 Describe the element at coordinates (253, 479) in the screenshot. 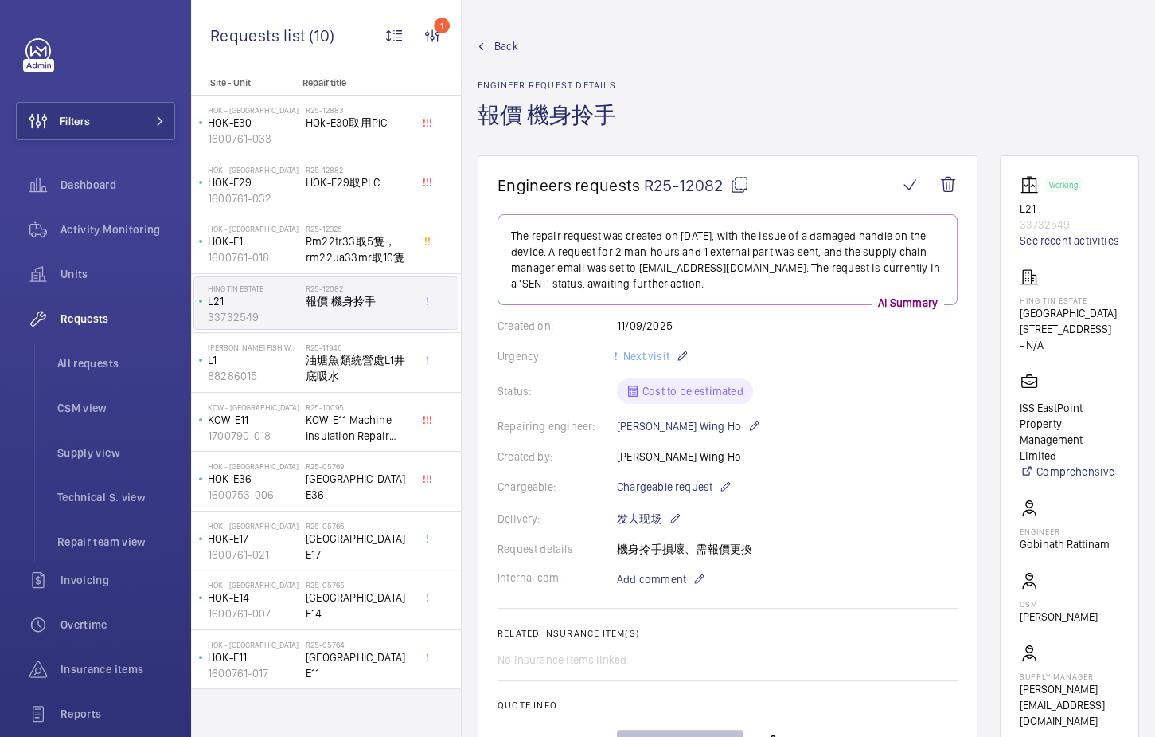

I see `p: HOK-E36` at that location.